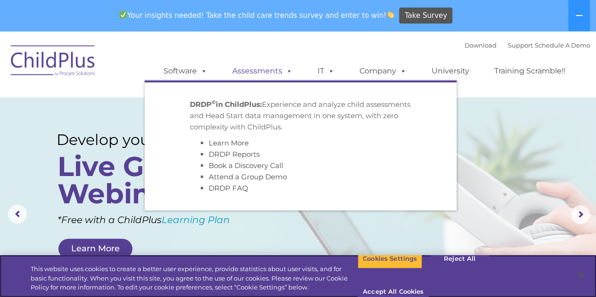  I want to click on span: Your insights needed! Take the child care trends survey and enter to win!, so click(257, 15).